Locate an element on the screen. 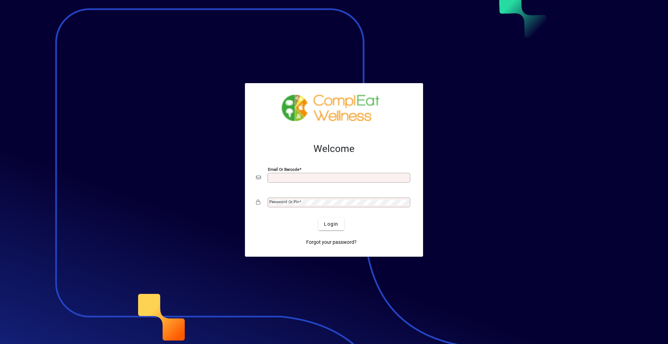  mat-label: Password or Pin is located at coordinates (284, 202).